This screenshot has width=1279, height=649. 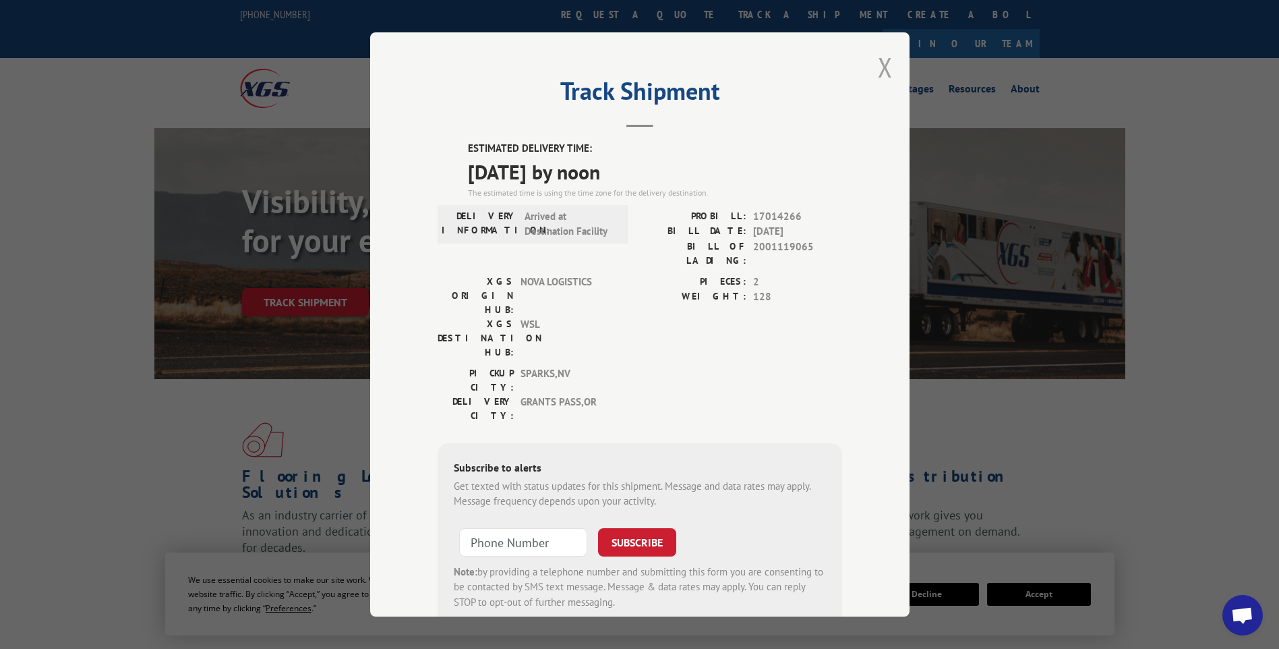 I want to click on span: Arrived at Destination Facility, so click(x=570, y=224).